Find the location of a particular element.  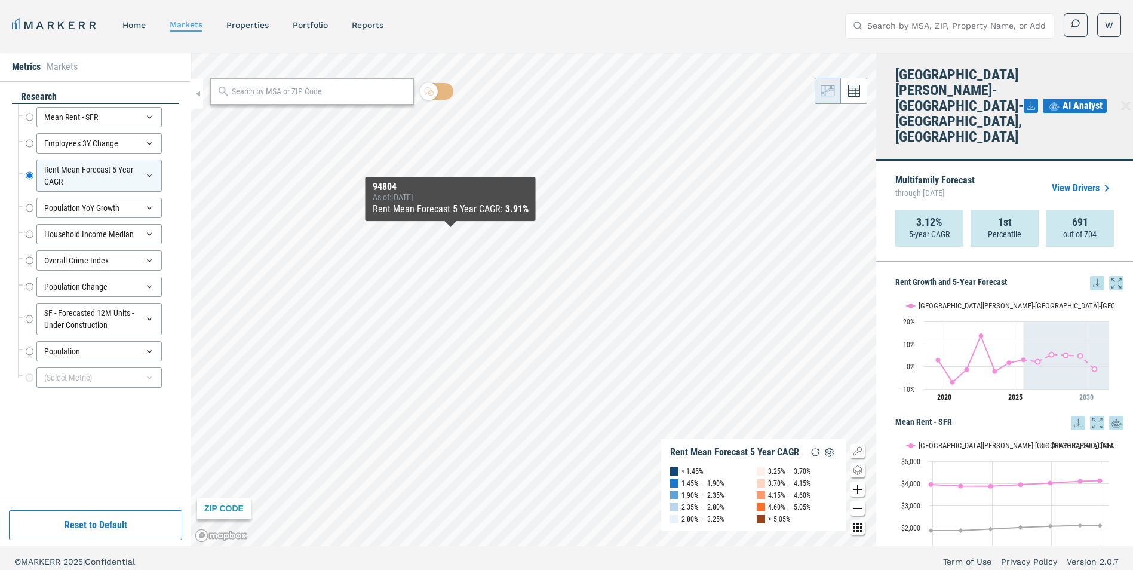

span: MARKERR is located at coordinates (42, 561).